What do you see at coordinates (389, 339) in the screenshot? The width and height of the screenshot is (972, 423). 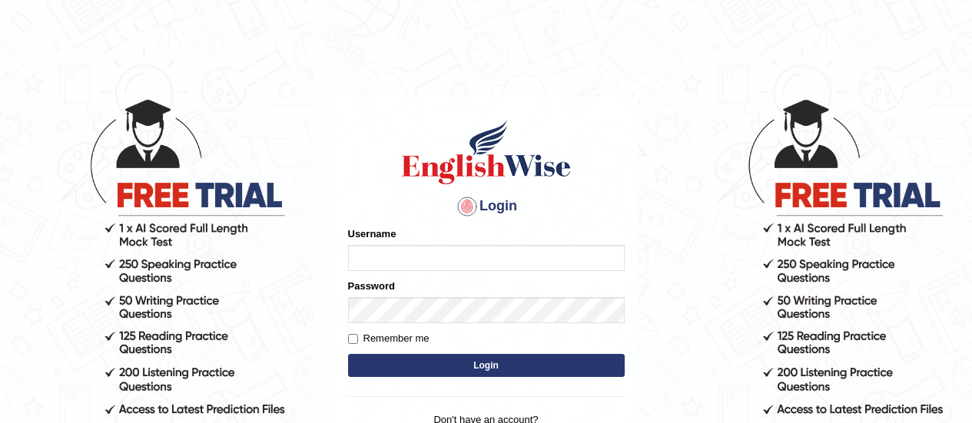 I see `label: Remember me` at bounding box center [389, 339].